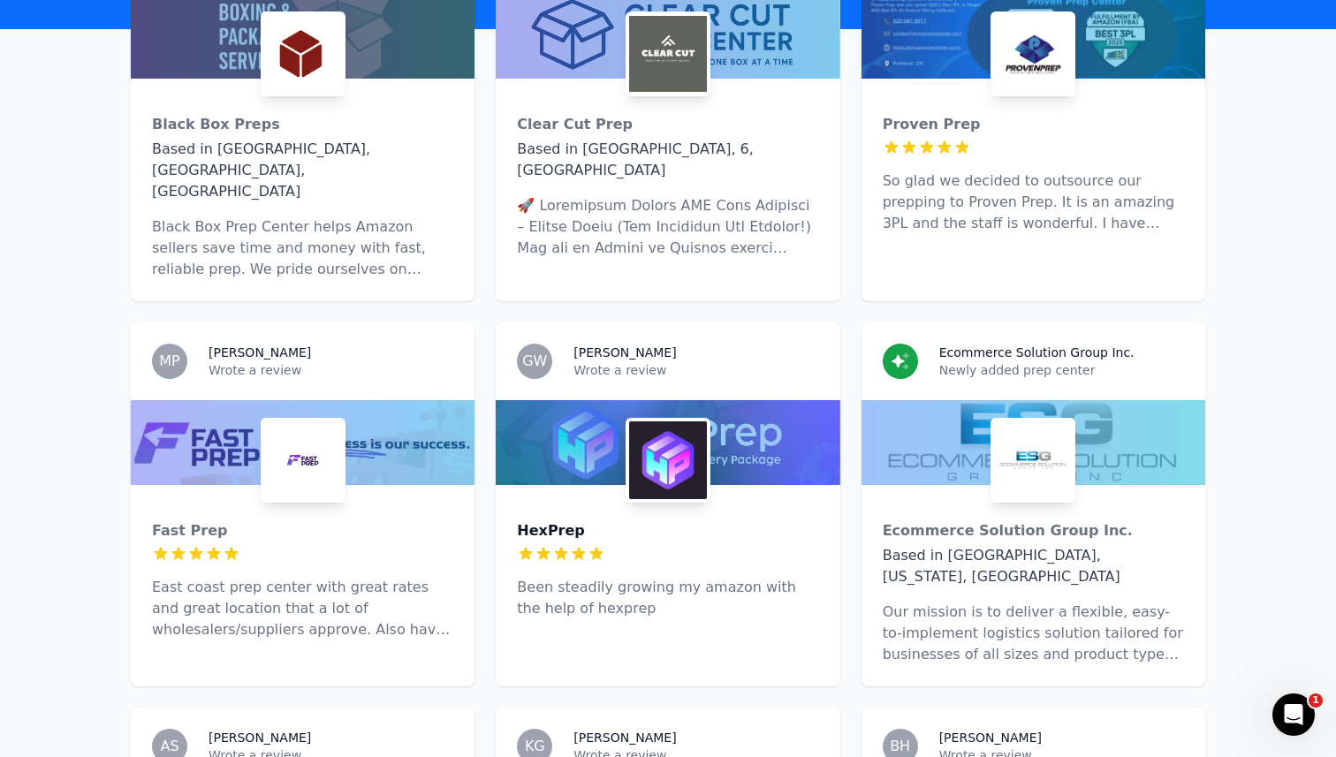 The width and height of the screenshot is (1336, 757). I want to click on img: Ecommerce Solution Group Inc., so click(1033, 461).